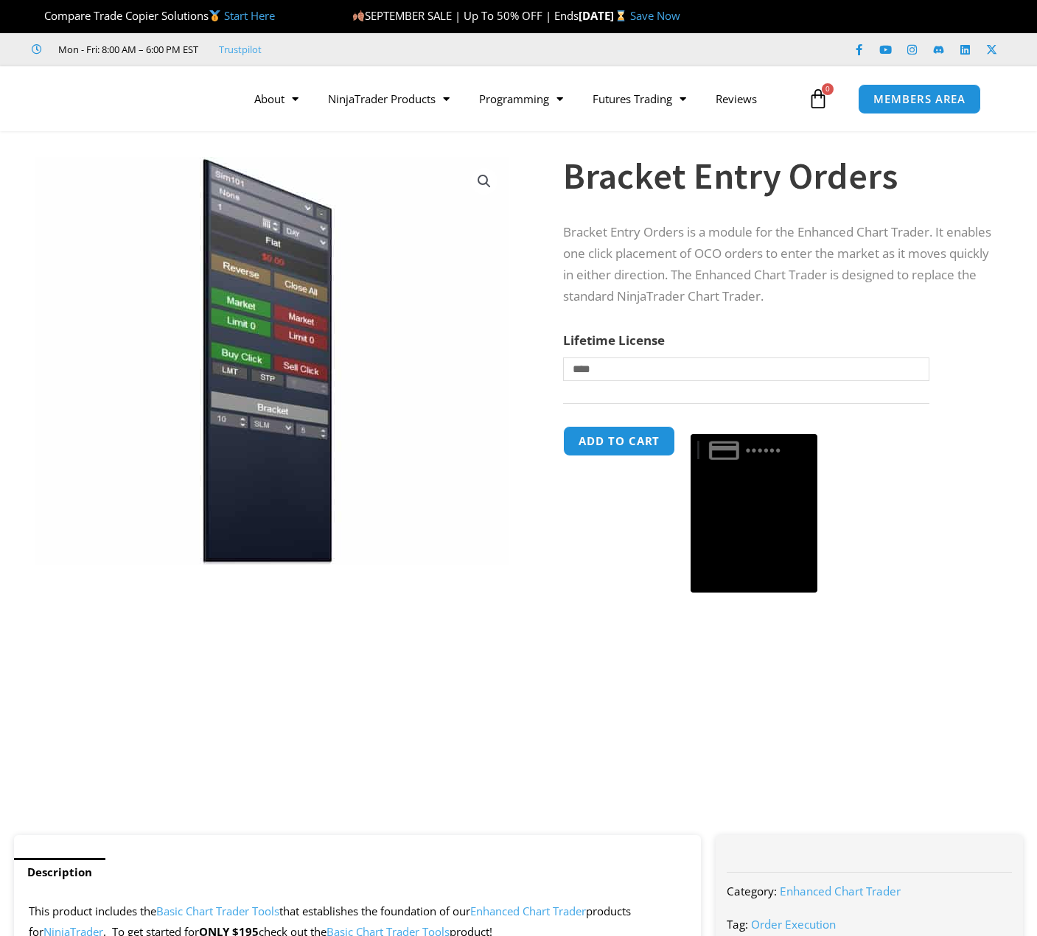 The height and width of the screenshot is (936, 1037). I want to click on button: Add to cart, so click(619, 441).